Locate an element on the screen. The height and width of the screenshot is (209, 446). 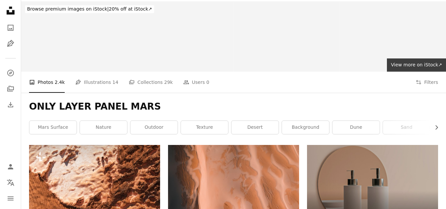
a: Users 0 is located at coordinates (196, 82).